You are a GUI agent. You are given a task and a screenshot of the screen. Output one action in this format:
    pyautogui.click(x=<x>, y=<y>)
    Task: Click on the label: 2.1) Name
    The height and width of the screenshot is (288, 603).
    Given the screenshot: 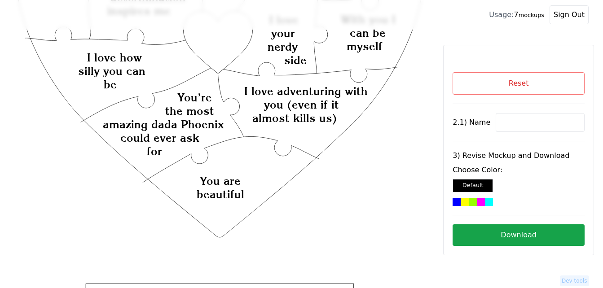 What is the action you would take?
    pyautogui.click(x=471, y=123)
    